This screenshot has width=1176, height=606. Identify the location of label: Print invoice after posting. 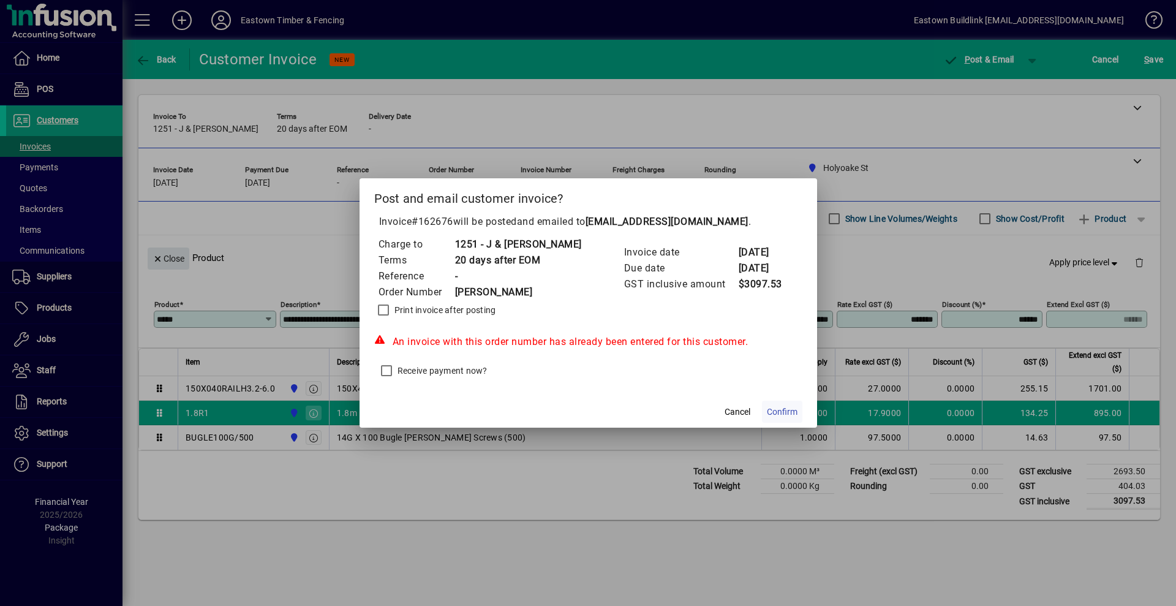
(444, 310).